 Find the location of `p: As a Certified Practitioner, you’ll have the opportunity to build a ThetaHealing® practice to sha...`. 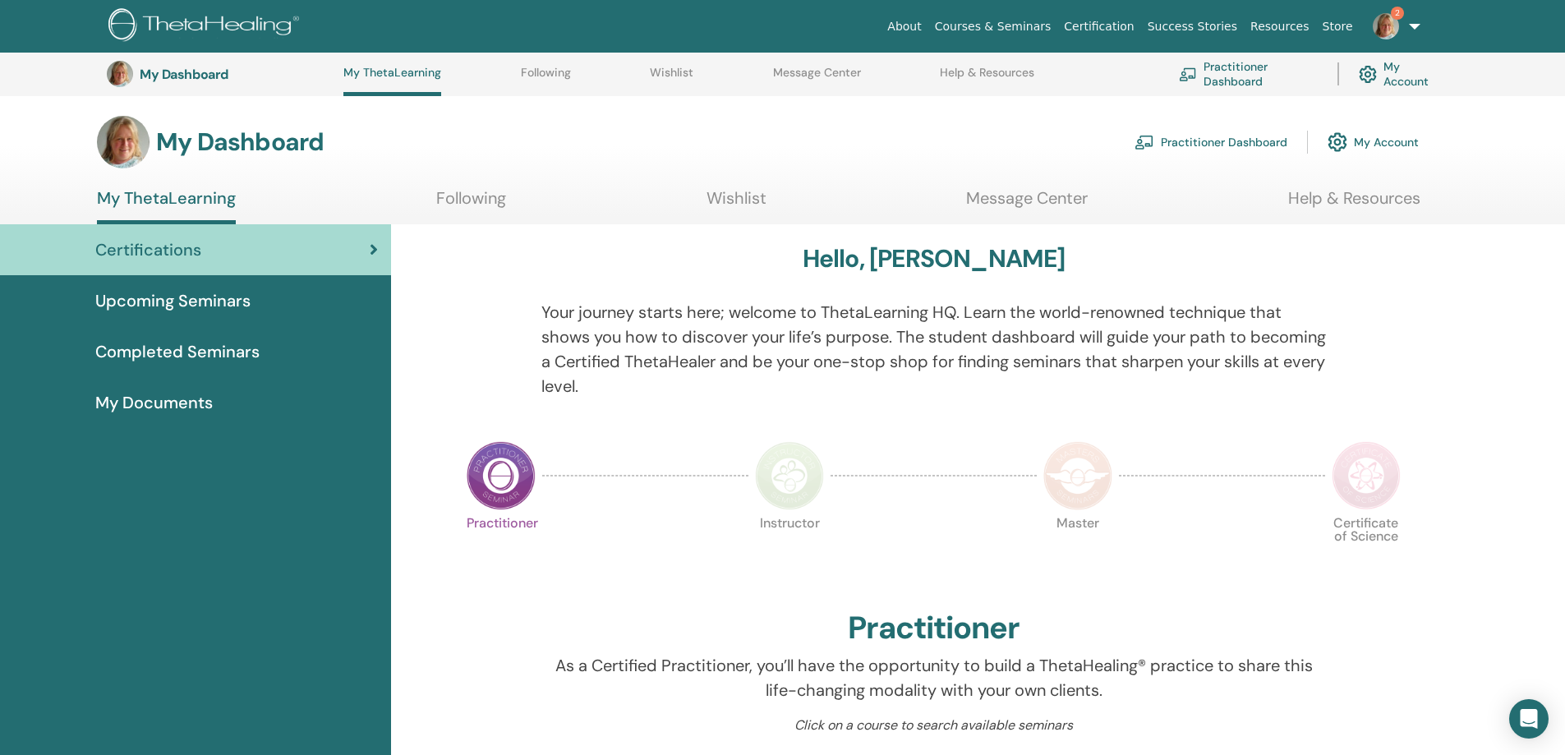

p: As a Certified Practitioner, you’ll have the opportunity to build a ThetaHealing® practice to sha... is located at coordinates (933, 678).